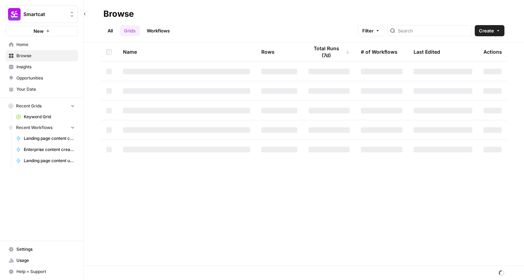 This screenshot has height=280, width=524. What do you see at coordinates (42, 106) in the screenshot?
I see `button: Recent Grids` at bounding box center [42, 106].